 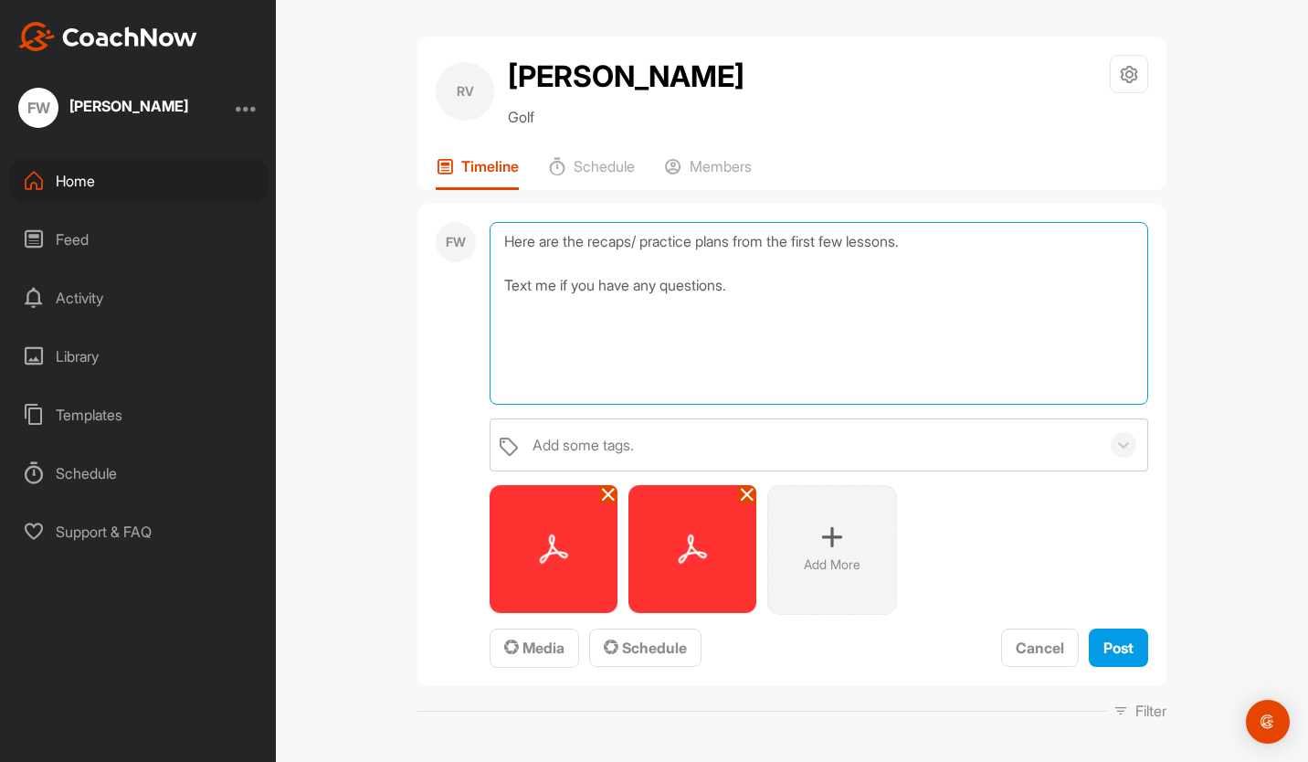 What do you see at coordinates (818, 313) in the screenshot?
I see `textarea: Here are the recaps/ practice plans from the first few lessons. Text me if you have any questions.` at bounding box center [818, 313].